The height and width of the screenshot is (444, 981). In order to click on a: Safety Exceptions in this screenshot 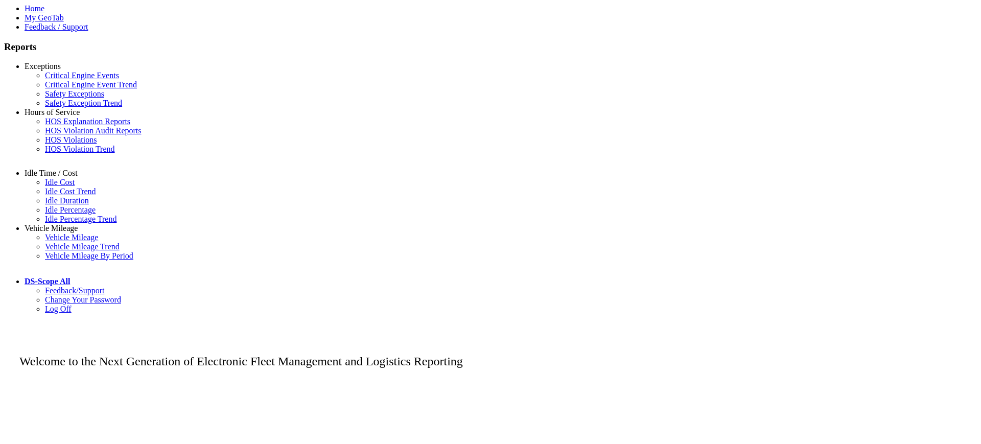, I will do `click(75, 93)`.